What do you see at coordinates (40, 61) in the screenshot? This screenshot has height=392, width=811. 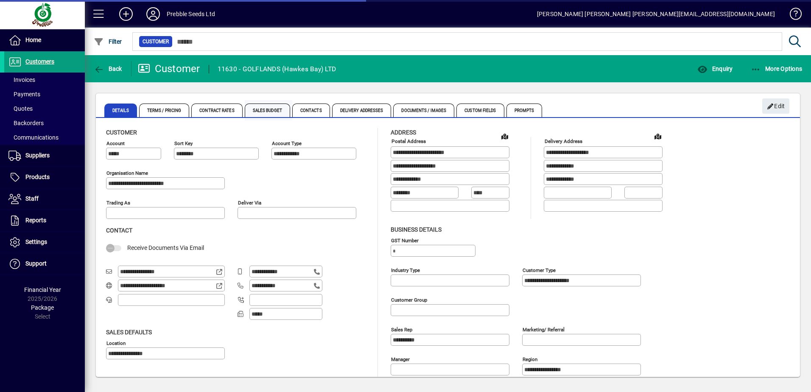 I see `span: Customers` at bounding box center [40, 61].